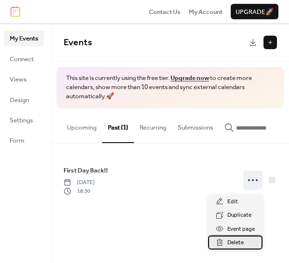 The image size is (289, 263). Describe the element at coordinates (236, 243) in the screenshot. I see `span: Delete` at that location.